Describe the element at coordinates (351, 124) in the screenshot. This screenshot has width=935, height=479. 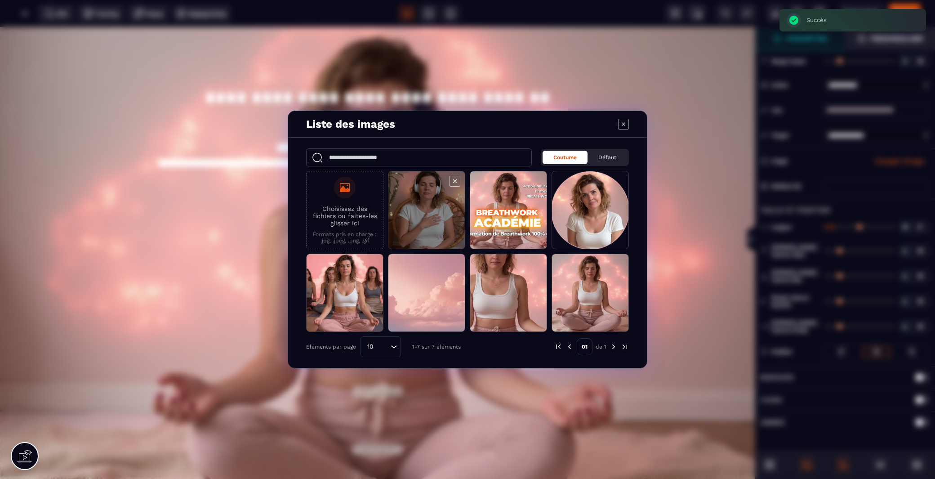
I see `h4: Liste des images` at that location.